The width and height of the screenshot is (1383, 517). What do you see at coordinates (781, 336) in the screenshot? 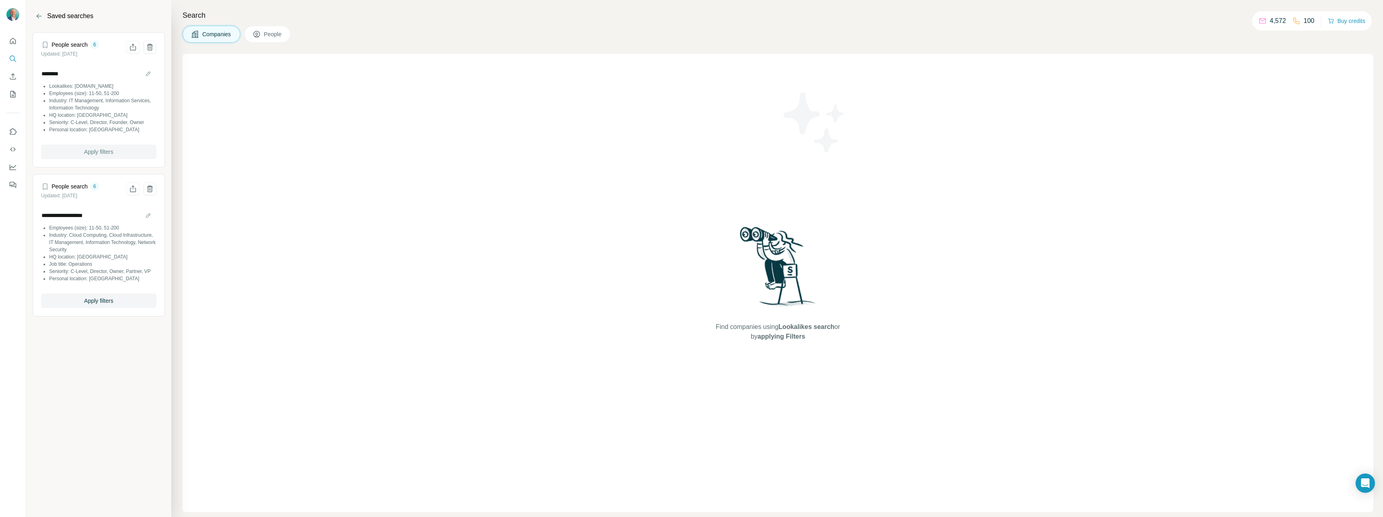
I see `span: applying Filters` at bounding box center [781, 336].